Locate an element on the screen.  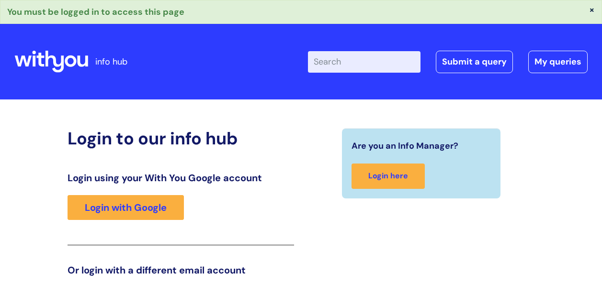
h3: Login using your With You Google account is located at coordinates (181, 178).